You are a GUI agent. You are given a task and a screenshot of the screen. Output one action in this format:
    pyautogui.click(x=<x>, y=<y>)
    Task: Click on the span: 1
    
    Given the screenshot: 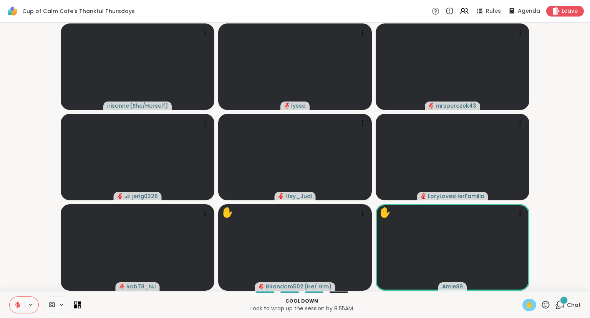 What is the action you would take?
    pyautogui.click(x=564, y=300)
    